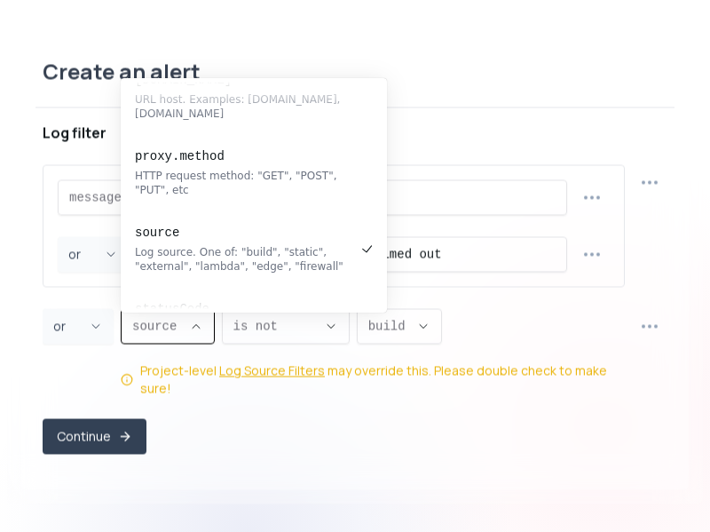  I want to click on pre: statusCode, so click(245, 309).